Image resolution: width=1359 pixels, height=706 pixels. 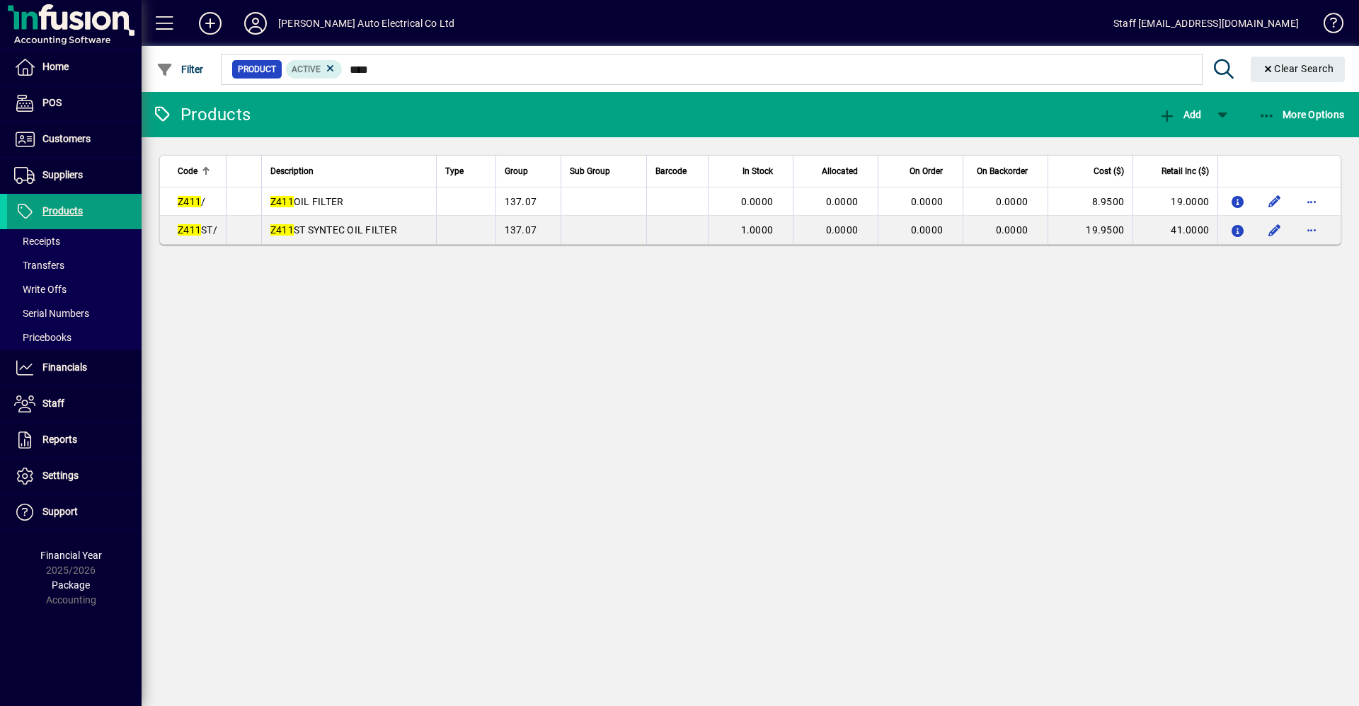 I want to click on span: Support, so click(x=60, y=512).